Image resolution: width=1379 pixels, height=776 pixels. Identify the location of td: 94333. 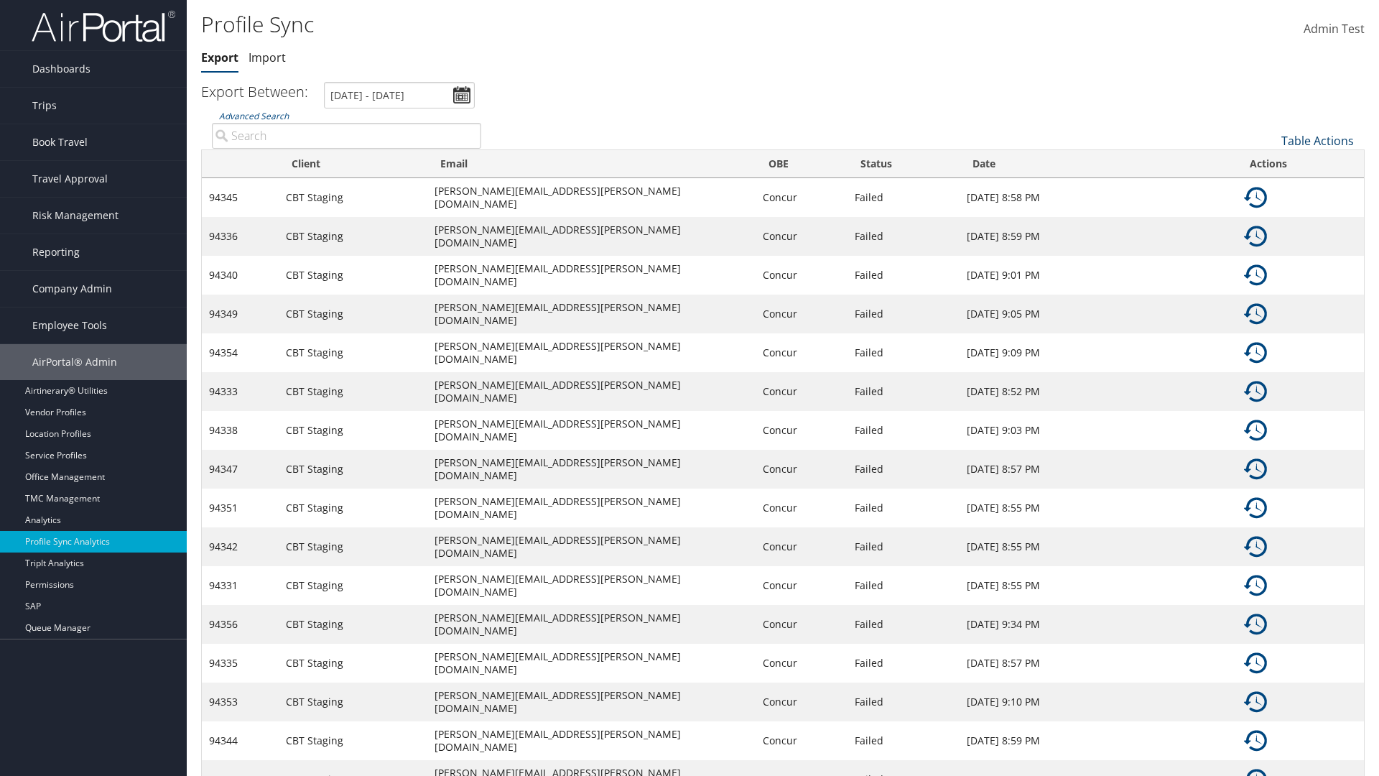
(240, 392).